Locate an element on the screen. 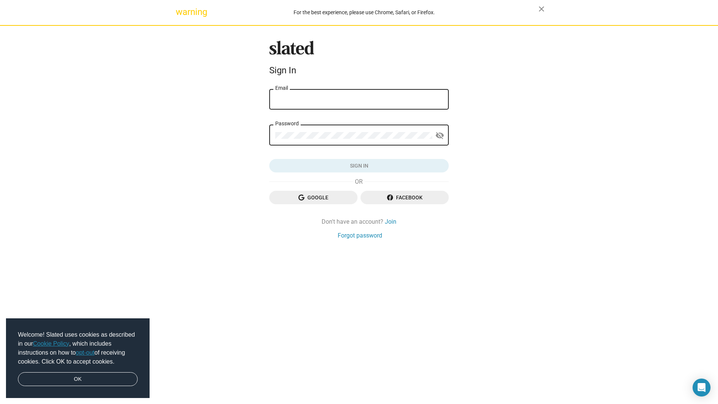  button: Show password is located at coordinates (440, 136).